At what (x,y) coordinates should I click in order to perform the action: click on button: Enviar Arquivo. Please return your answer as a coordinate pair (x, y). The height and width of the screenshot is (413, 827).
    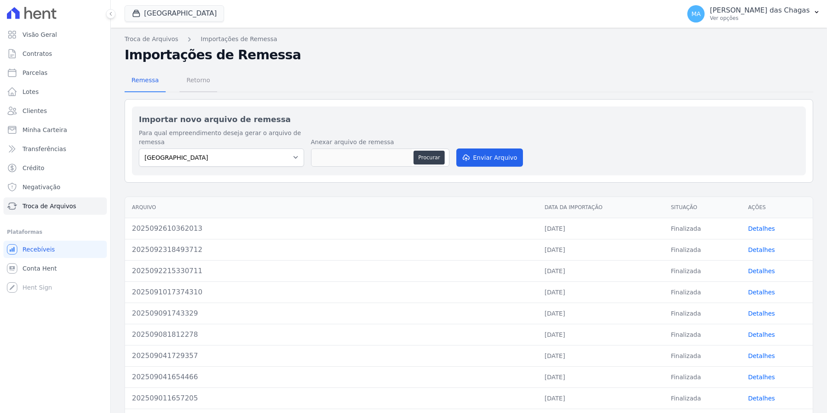
    Looking at the image, I should click on (490, 157).